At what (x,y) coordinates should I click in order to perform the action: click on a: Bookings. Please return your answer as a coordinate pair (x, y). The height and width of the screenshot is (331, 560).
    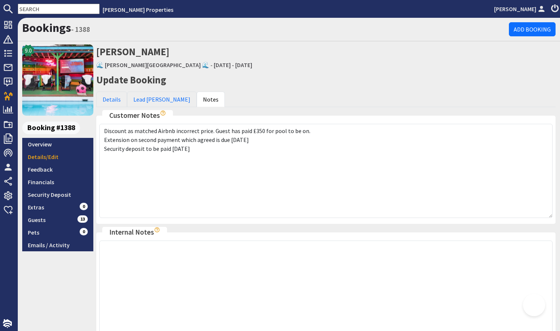
    Looking at the image, I should click on (47, 28).